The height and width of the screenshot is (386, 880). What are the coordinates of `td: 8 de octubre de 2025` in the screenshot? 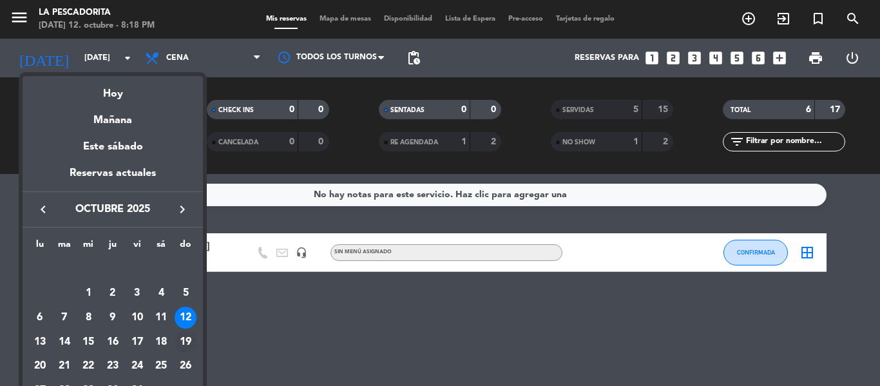 It's located at (88, 318).